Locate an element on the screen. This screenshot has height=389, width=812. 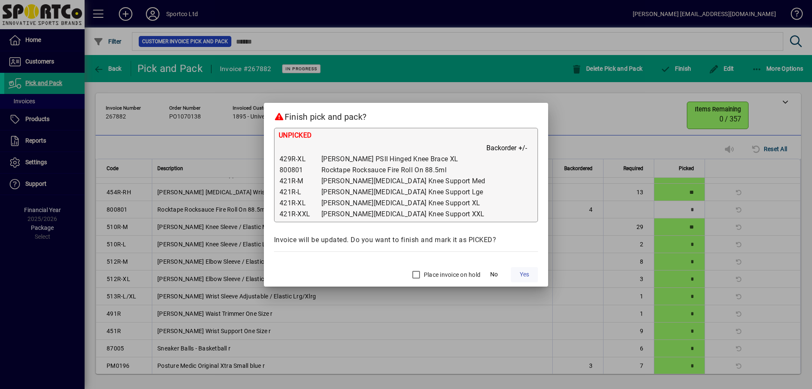
button: No is located at coordinates (494, 274).